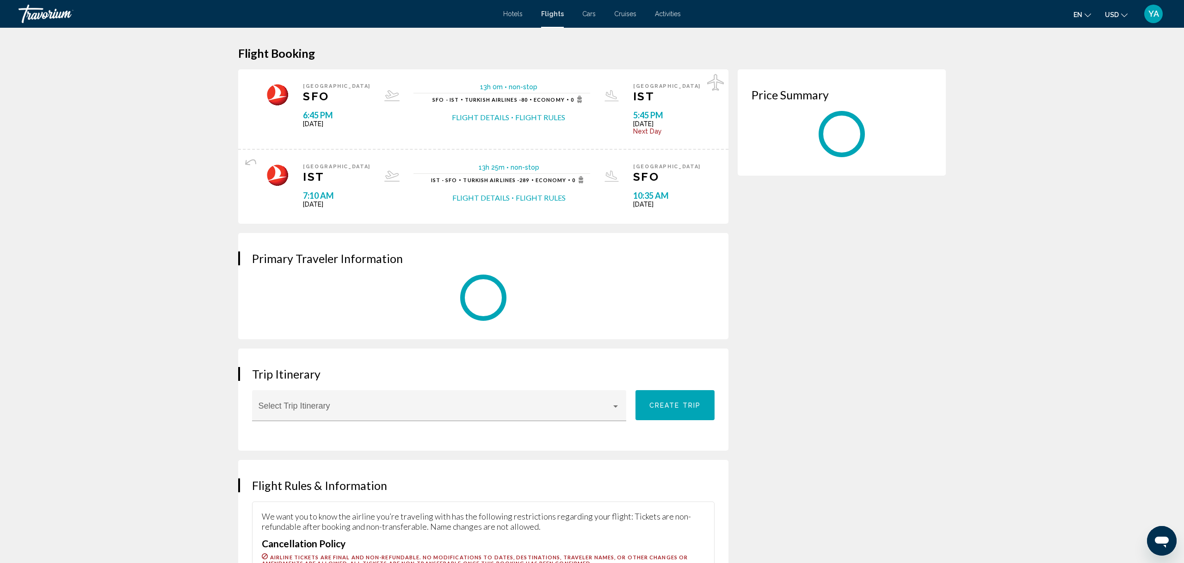 This screenshot has width=1184, height=563. I want to click on span: 80, so click(496, 99).